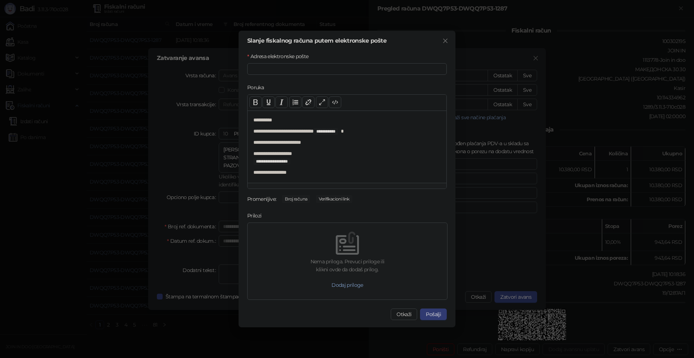 Image resolution: width=694 pixels, height=358 pixels. Describe the element at coordinates (347, 243) in the screenshot. I see `img: empty` at that location.